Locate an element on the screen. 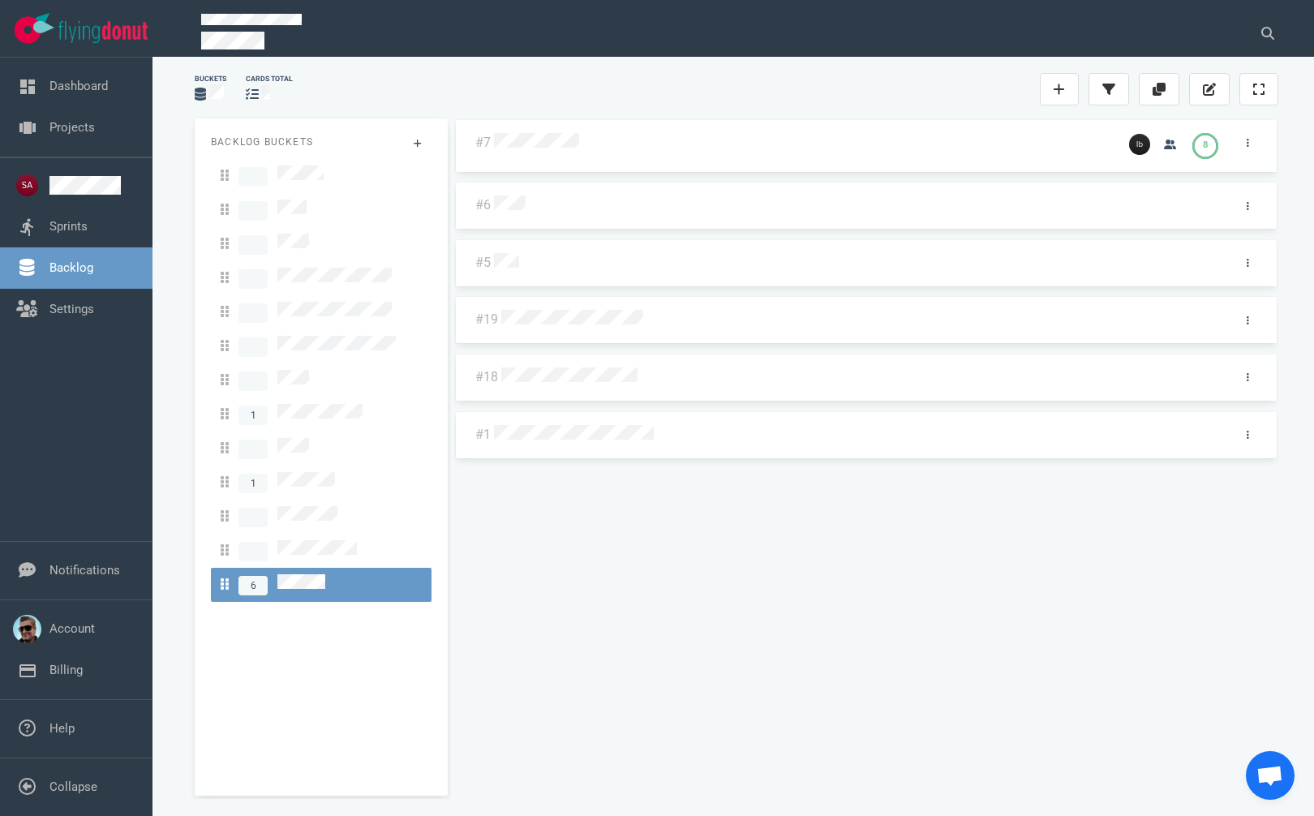 Image resolution: width=1314 pixels, height=816 pixels. a: Help is located at coordinates (62, 728).